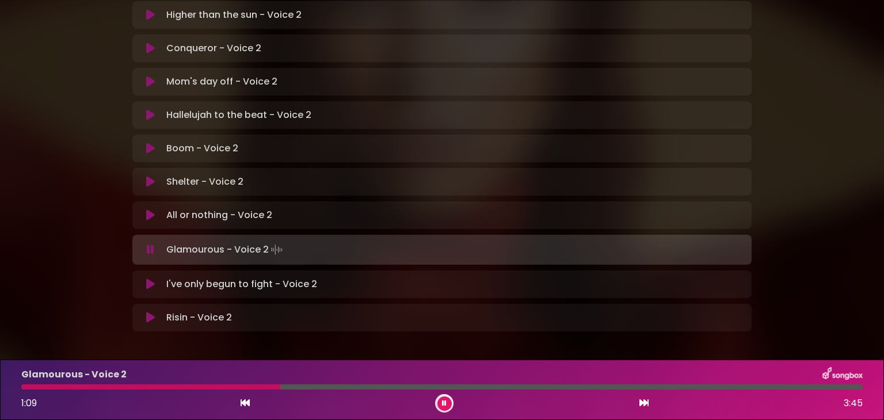  I want to click on p: Risin - Voice 2, so click(199, 318).